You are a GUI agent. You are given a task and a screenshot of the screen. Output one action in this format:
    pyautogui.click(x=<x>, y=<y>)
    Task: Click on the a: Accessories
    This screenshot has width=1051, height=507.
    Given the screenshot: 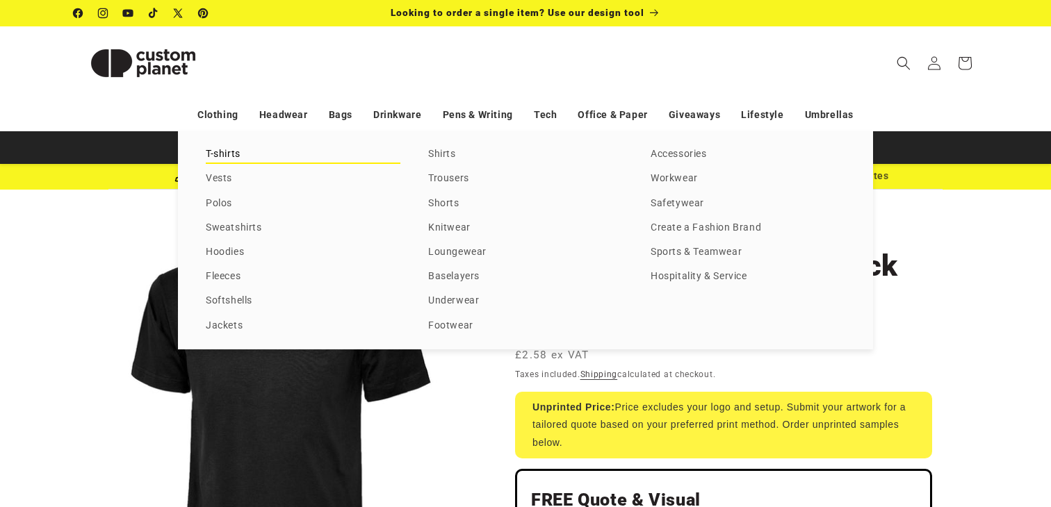 What is the action you would take?
    pyautogui.click(x=748, y=154)
    